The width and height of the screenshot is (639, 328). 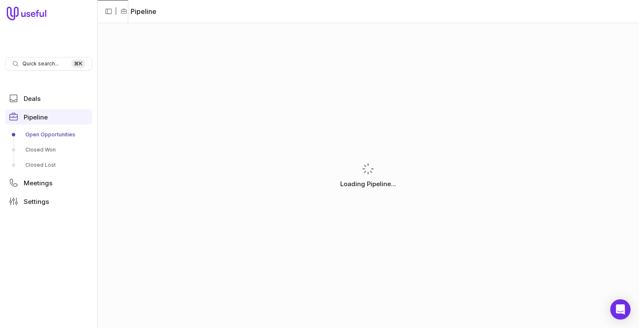 I want to click on a: Open Opportunities, so click(x=49, y=135).